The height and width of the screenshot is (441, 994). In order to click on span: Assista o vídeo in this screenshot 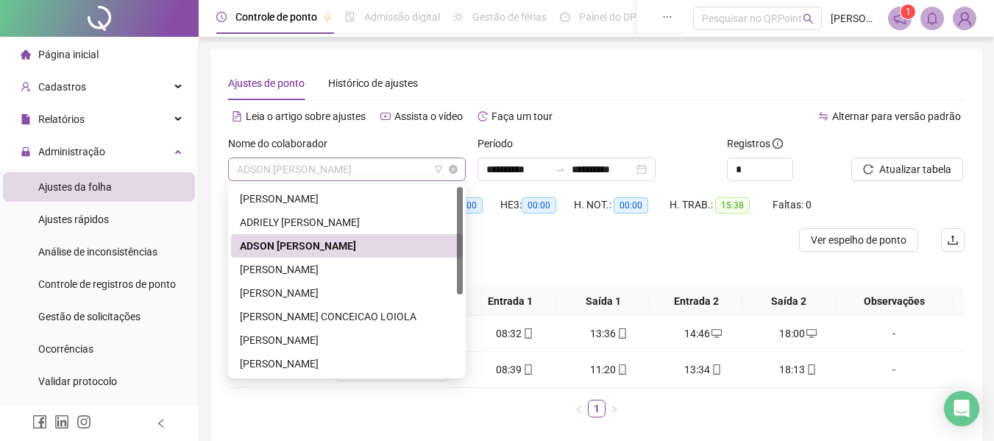, I will do `click(428, 116)`.